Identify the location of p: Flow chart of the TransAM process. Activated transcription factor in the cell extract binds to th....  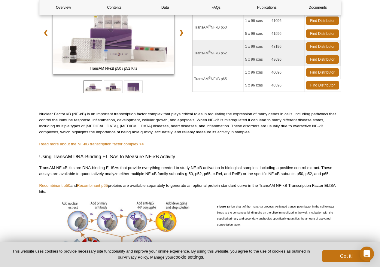
(279, 216).